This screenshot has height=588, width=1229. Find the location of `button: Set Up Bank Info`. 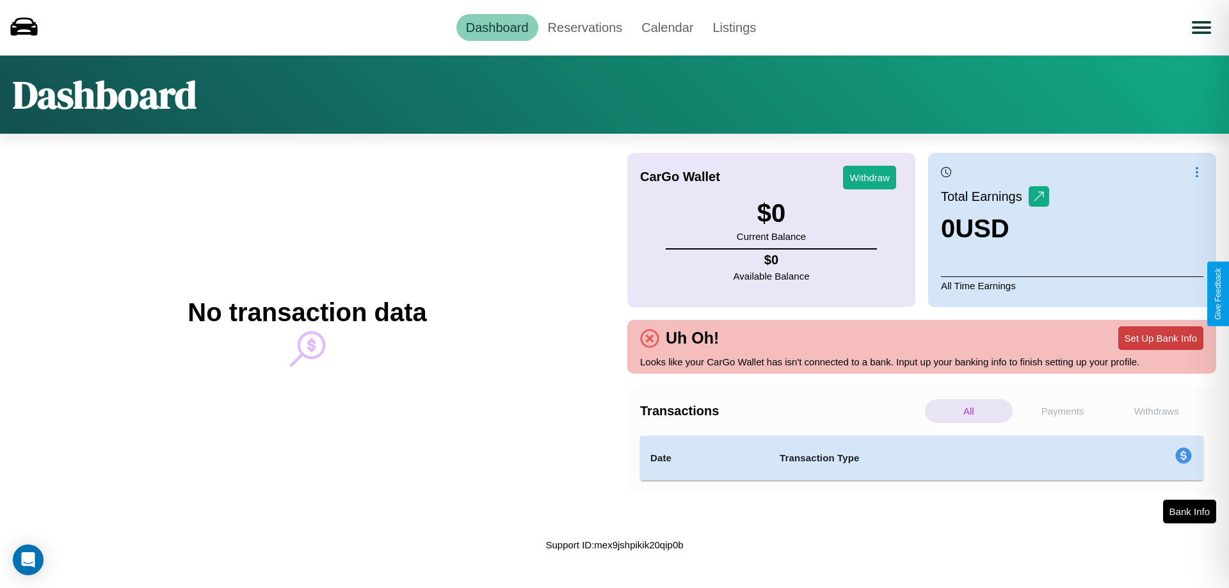

button: Set Up Bank Info is located at coordinates (1161, 338).